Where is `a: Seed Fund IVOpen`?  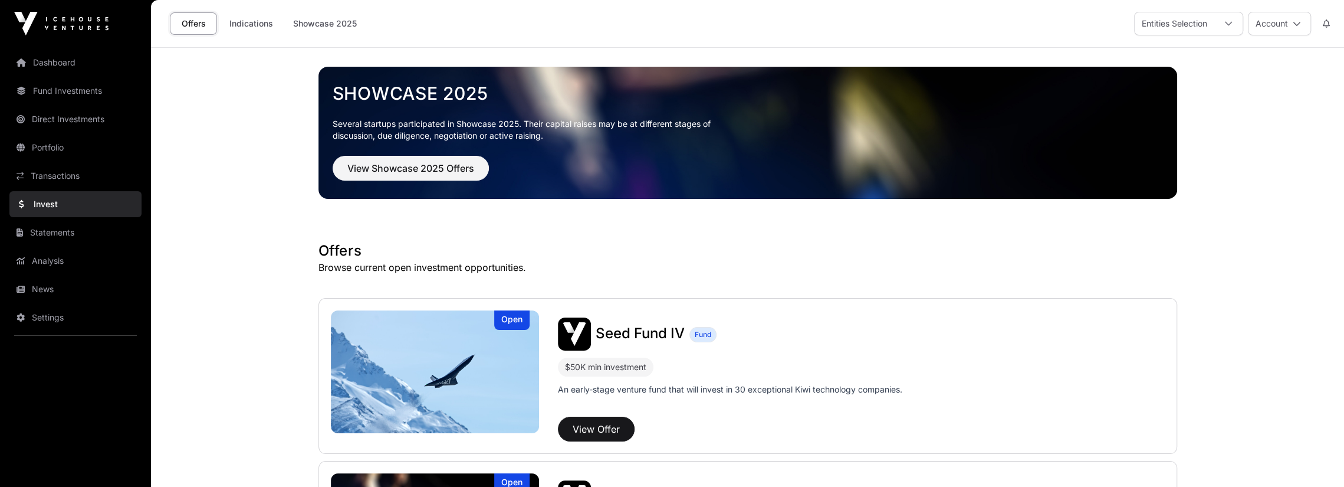 a: Seed Fund IVOpen is located at coordinates (435, 372).